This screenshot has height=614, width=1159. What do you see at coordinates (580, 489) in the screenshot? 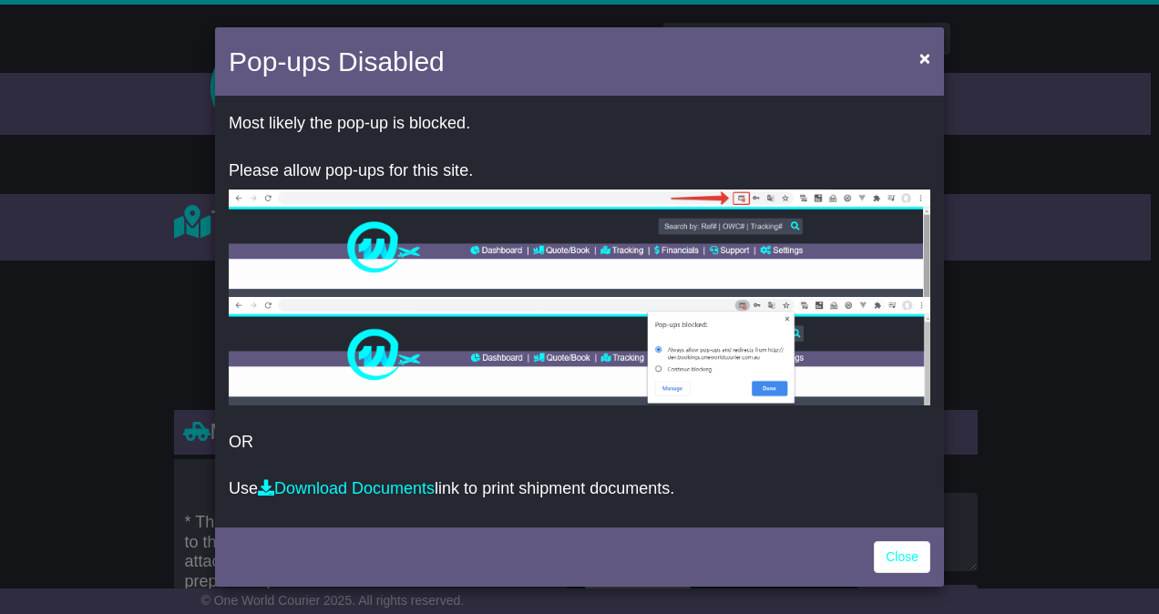
I see `p: Use link to print shipment documents.` at bounding box center [580, 489].